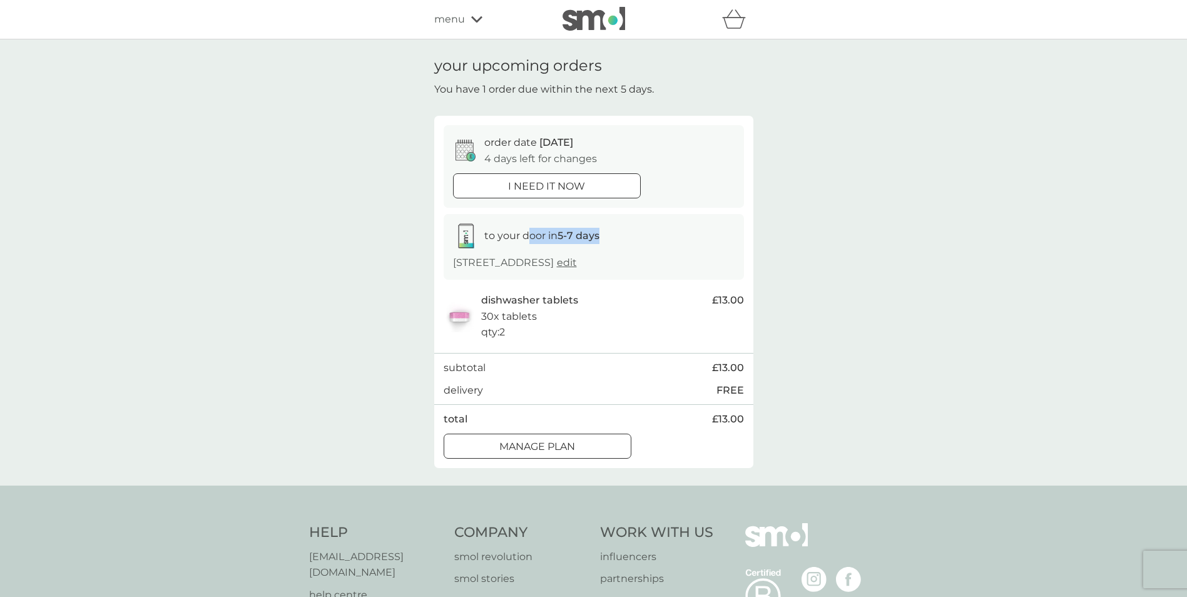 The width and height of the screenshot is (1187, 597). What do you see at coordinates (493, 332) in the screenshot?
I see `p: qty : 2` at bounding box center [493, 332].